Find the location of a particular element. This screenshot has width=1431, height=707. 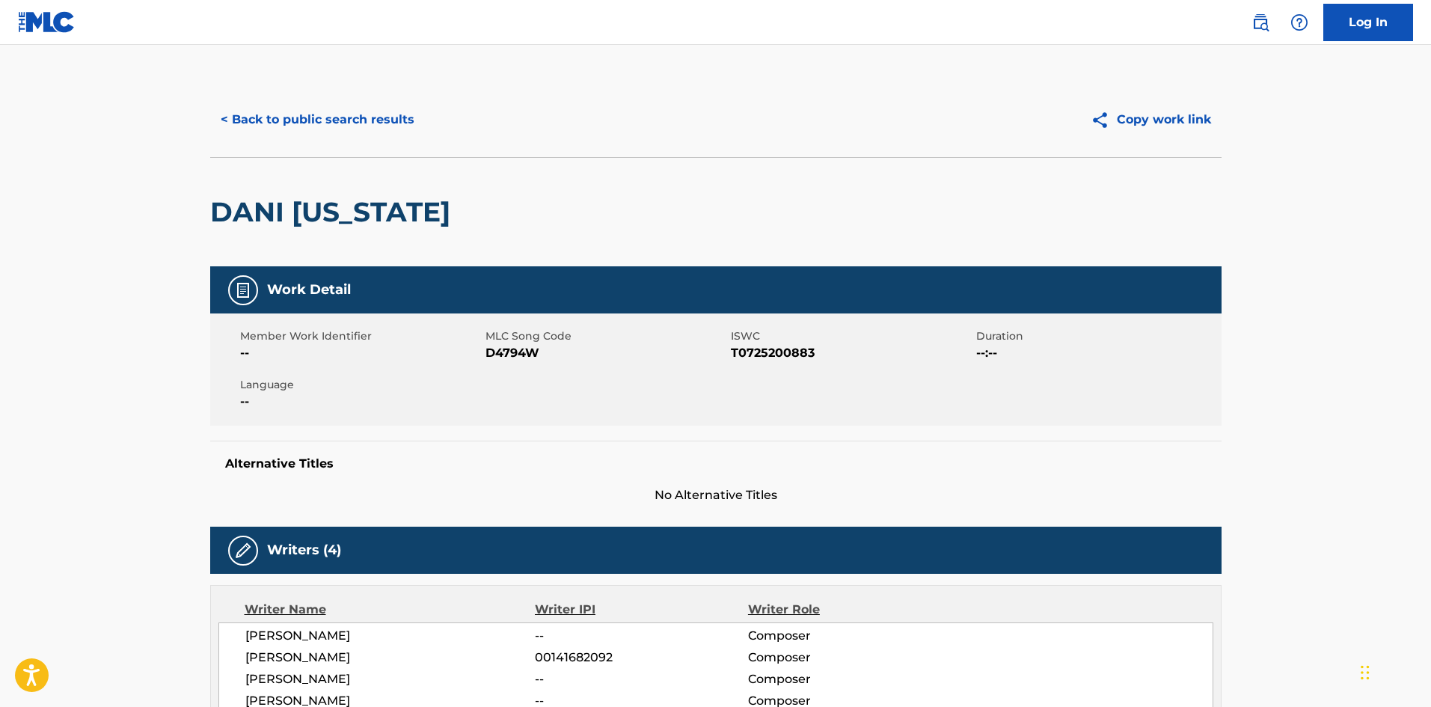

div: Writer IPI is located at coordinates (641, 610).